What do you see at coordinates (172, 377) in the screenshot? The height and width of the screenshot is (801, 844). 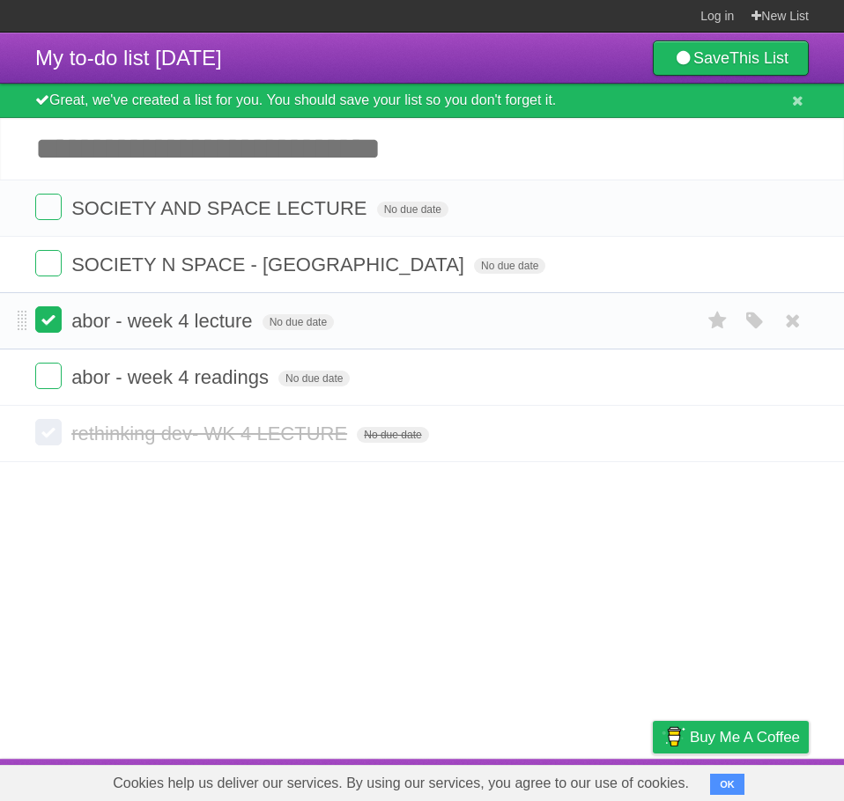 I see `span: abor - week 4 readings` at bounding box center [172, 377].